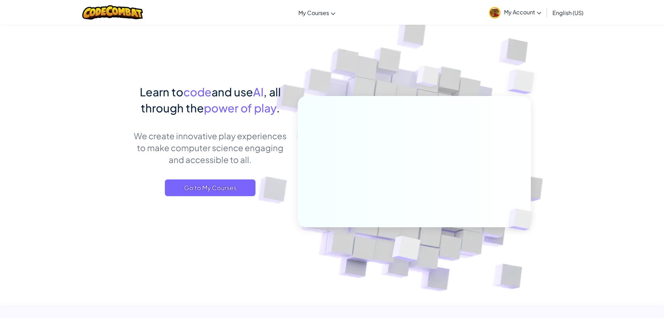 The height and width of the screenshot is (318, 664). I want to click on span: AI, so click(258, 92).